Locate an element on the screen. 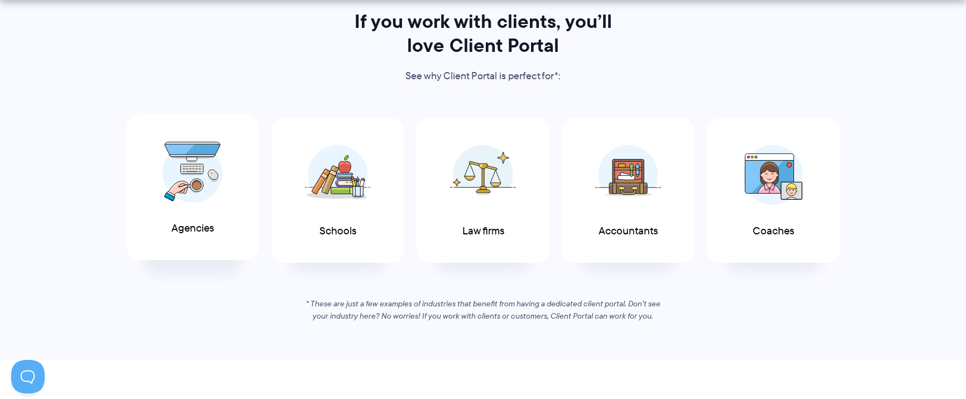 This screenshot has width=966, height=399. a: Coaches is located at coordinates (774, 190).